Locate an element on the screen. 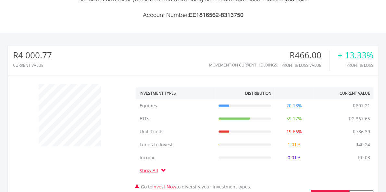 The width and height of the screenshot is (386, 192). td: Income is located at coordinates (176, 158).